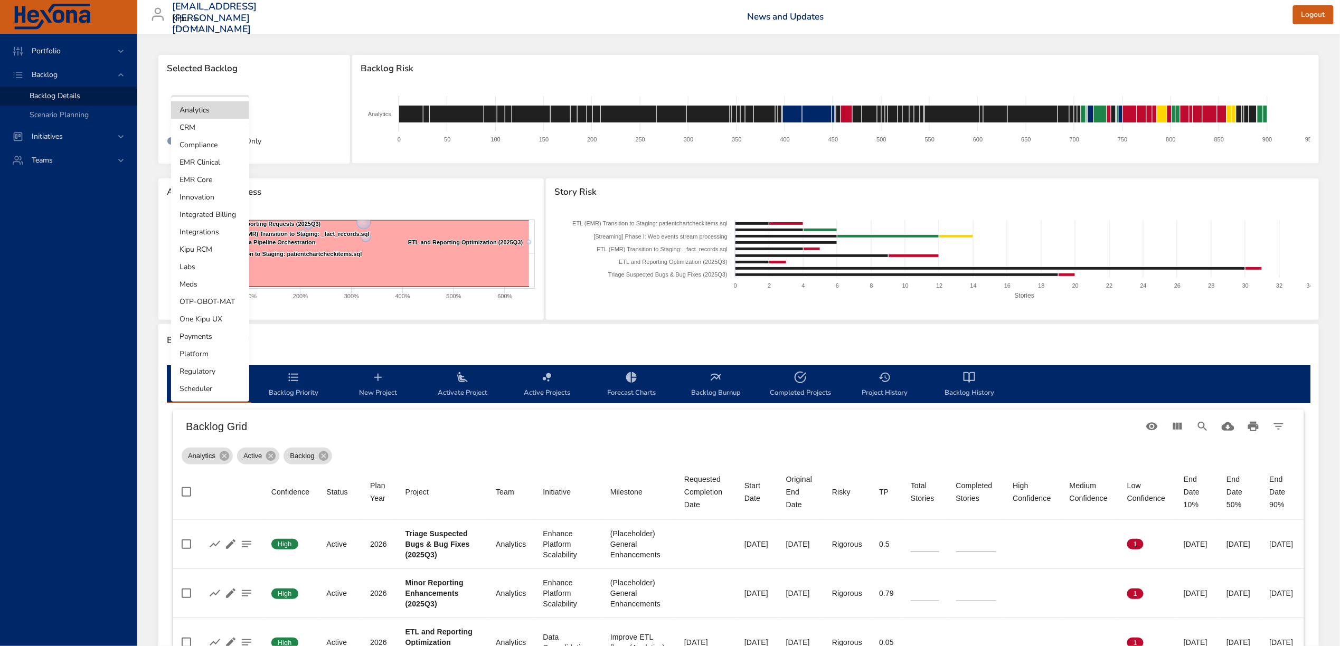  What do you see at coordinates (210, 389) in the screenshot?
I see `li: Scheduler` at bounding box center [210, 389].